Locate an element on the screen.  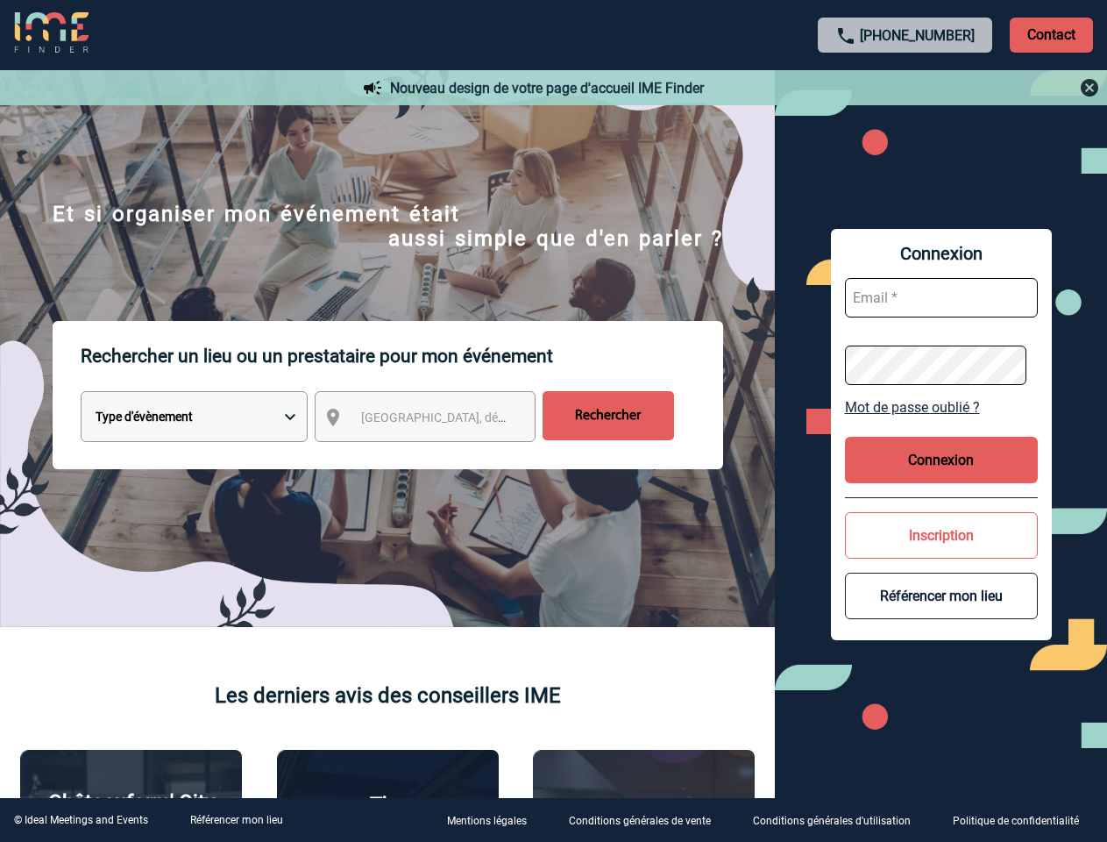
div: © Ideal Meetings and Events is located at coordinates (81, 820).